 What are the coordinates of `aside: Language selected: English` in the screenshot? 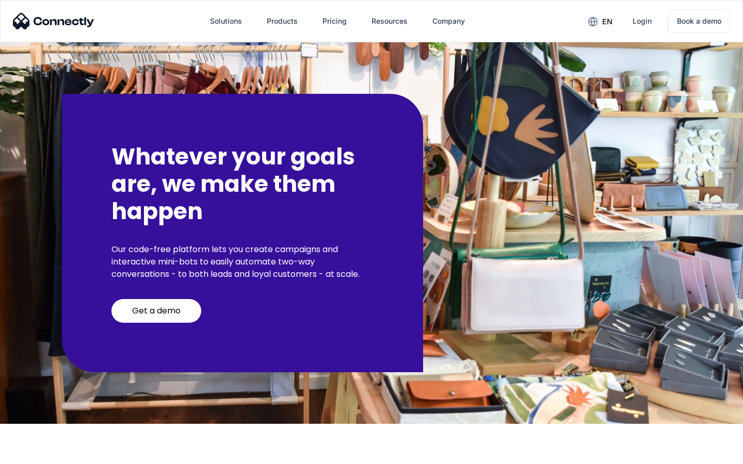 It's located at (36, 454).